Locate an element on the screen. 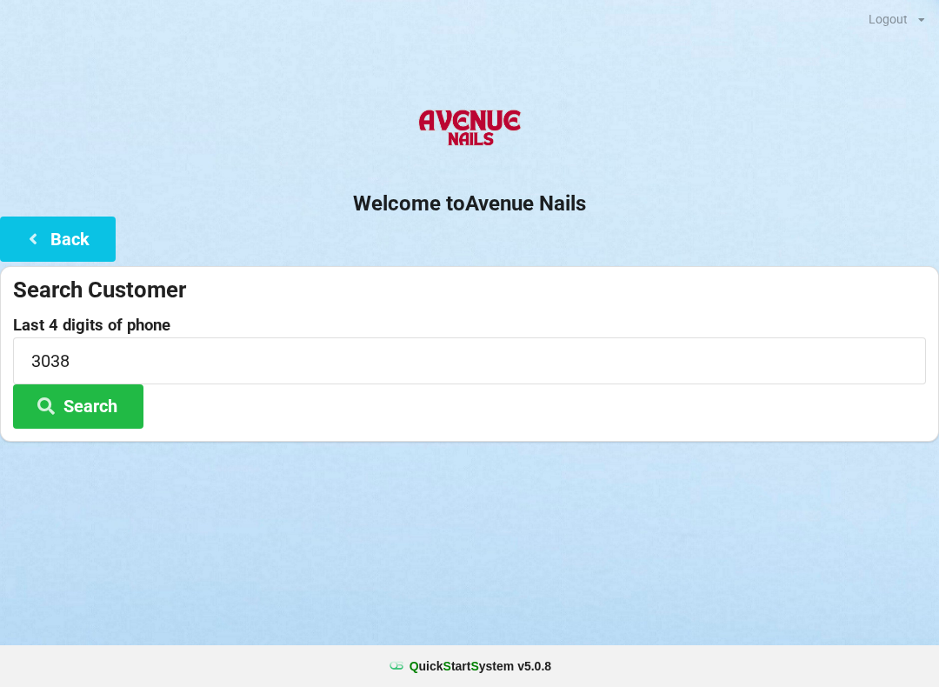 The height and width of the screenshot is (687, 939). img: AvenueNails-Logo.png is located at coordinates (469, 130).